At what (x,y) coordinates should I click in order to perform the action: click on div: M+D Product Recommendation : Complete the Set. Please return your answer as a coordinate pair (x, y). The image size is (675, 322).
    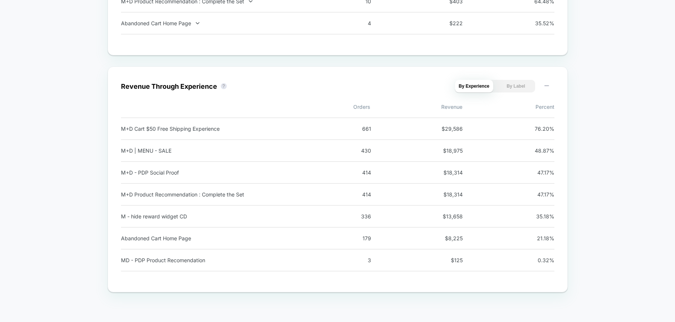
    Looking at the image, I should click on (219, 194).